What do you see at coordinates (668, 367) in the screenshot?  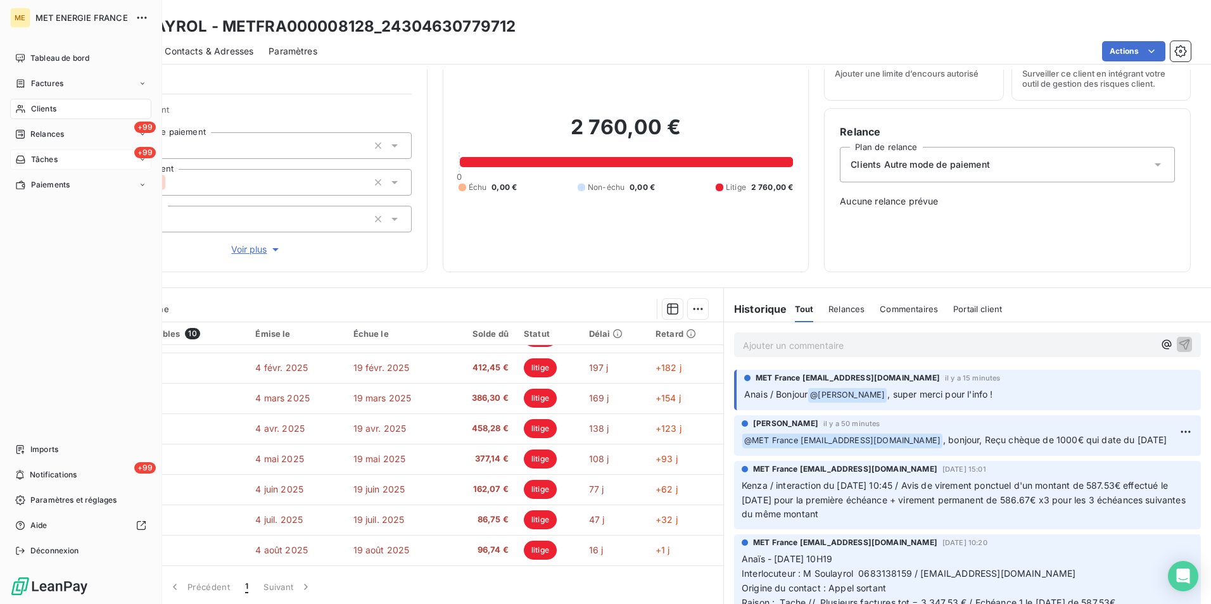 I see `span: +182 j` at bounding box center [668, 367].